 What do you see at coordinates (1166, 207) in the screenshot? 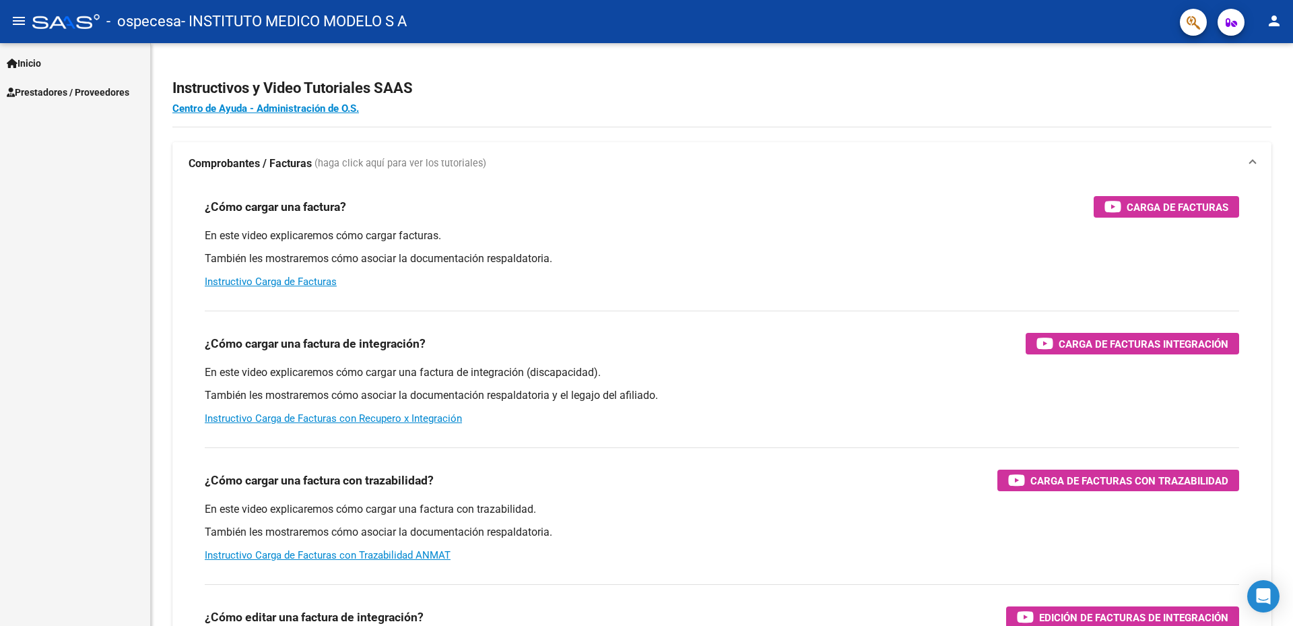
I see `button: Carga de Facturas` at bounding box center [1166, 207].